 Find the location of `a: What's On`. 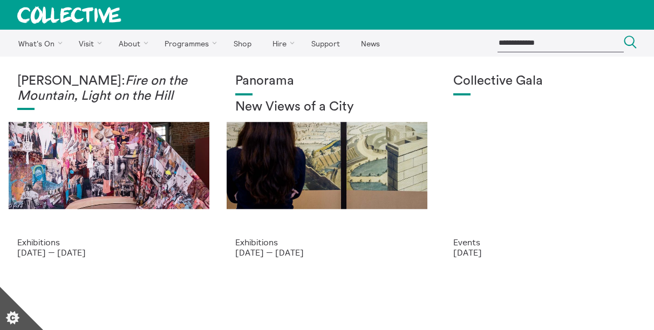

a: What's On is located at coordinates (38, 43).